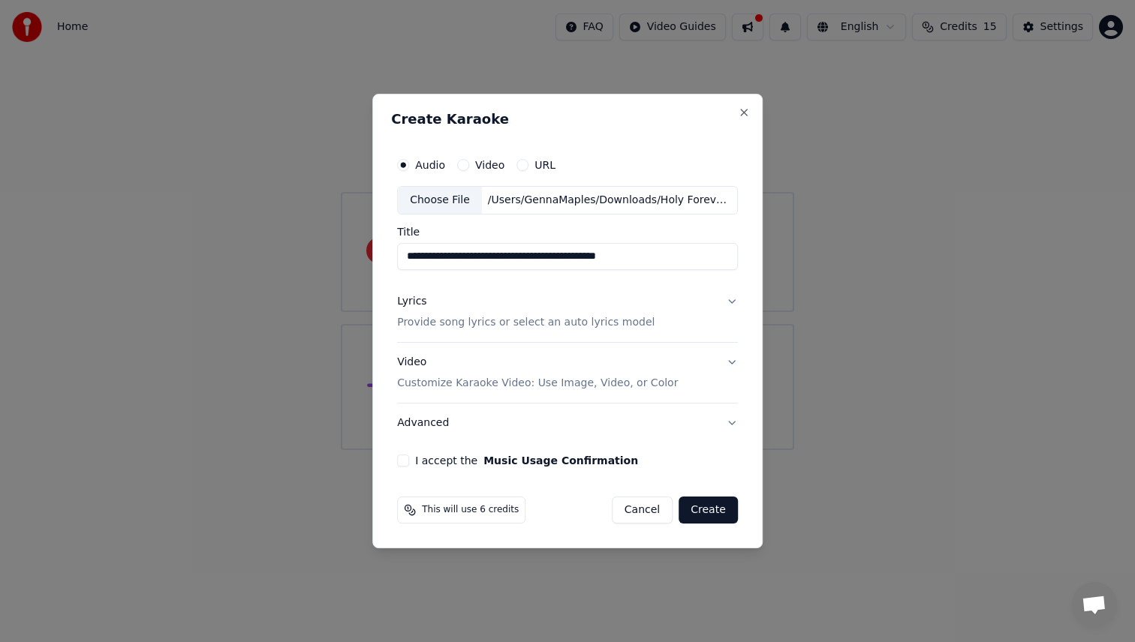 This screenshot has height=642, width=1135. What do you see at coordinates (567, 423) in the screenshot?
I see `button: Advanced` at bounding box center [567, 423].